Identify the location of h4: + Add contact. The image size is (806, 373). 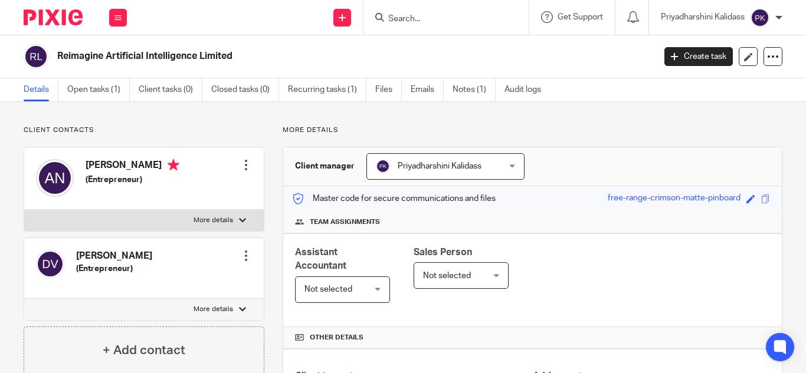
(144, 350).